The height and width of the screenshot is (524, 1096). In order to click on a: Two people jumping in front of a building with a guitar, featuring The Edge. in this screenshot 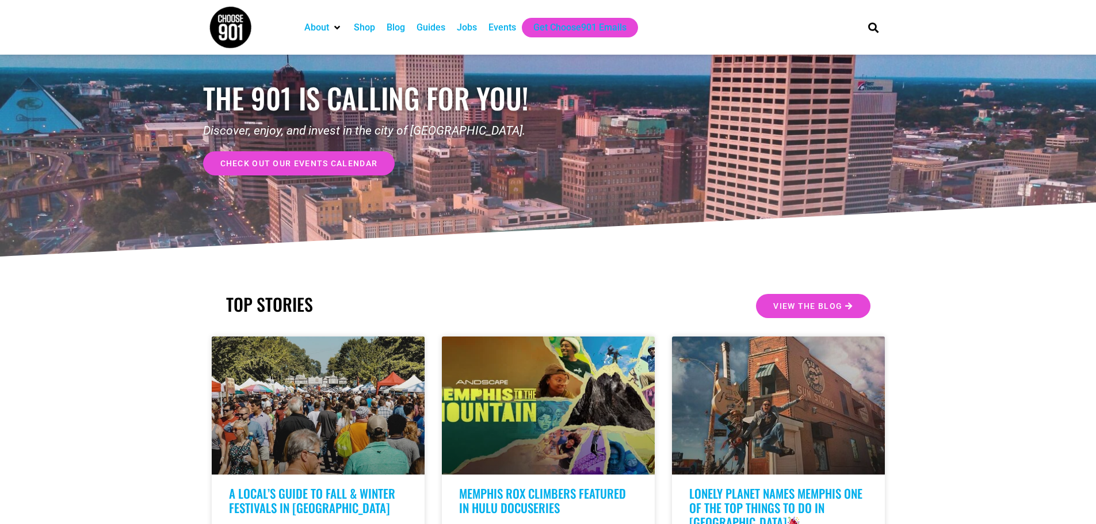, I will do `click(778, 406)`.